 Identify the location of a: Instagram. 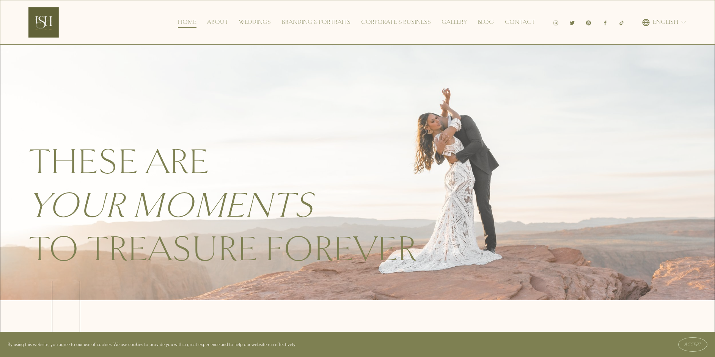
(556, 22).